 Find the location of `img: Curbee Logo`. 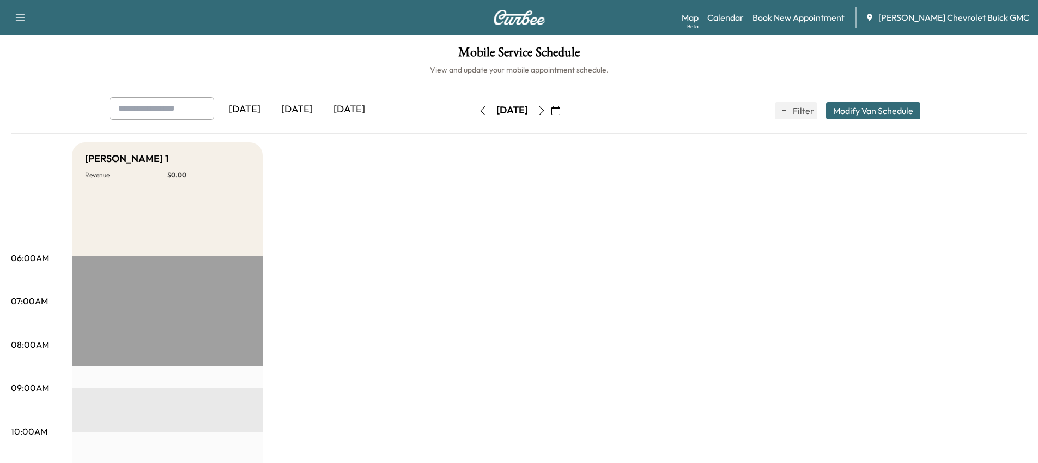

img: Curbee Logo is located at coordinates (519, 17).